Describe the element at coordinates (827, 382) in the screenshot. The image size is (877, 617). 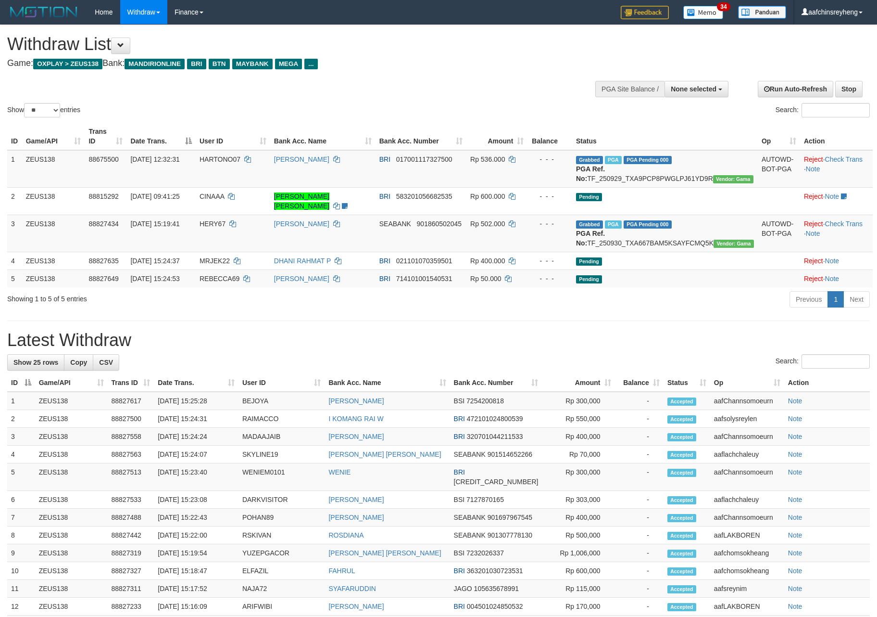
I see `th: Action` at that location.